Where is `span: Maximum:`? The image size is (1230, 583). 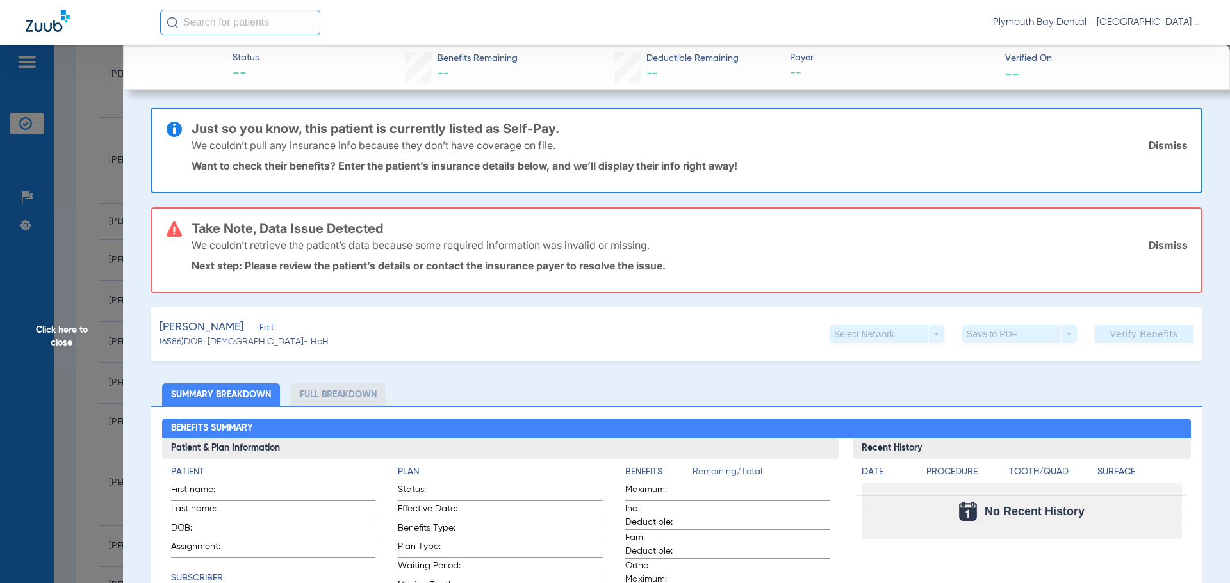 span: Maximum: is located at coordinates (657, 492).